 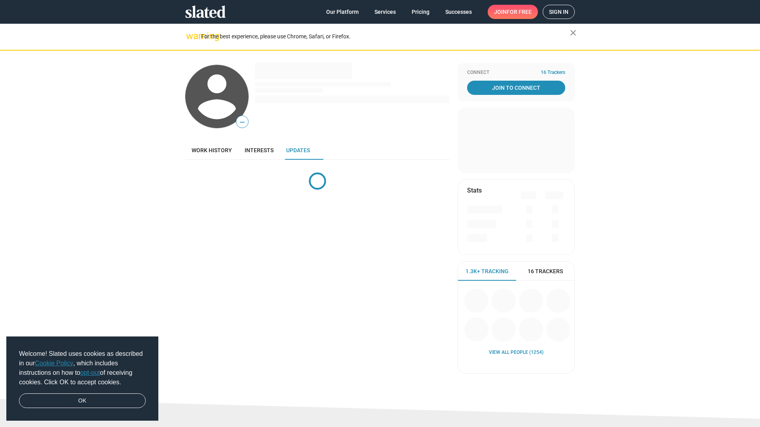 I want to click on span: Sign in, so click(x=558, y=12).